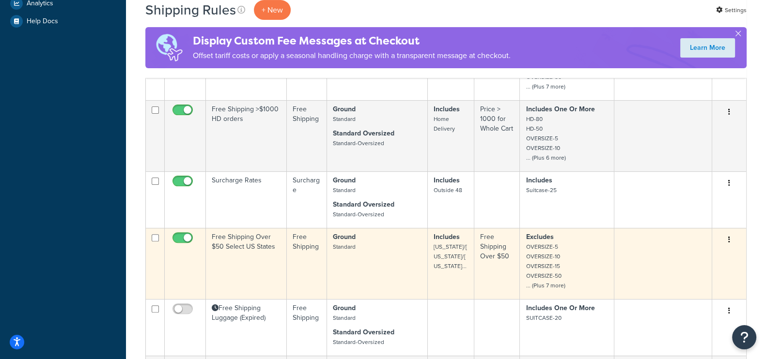 This screenshot has width=766, height=359. Describe the element at coordinates (731, 10) in the screenshot. I see `a: Settings` at that location.